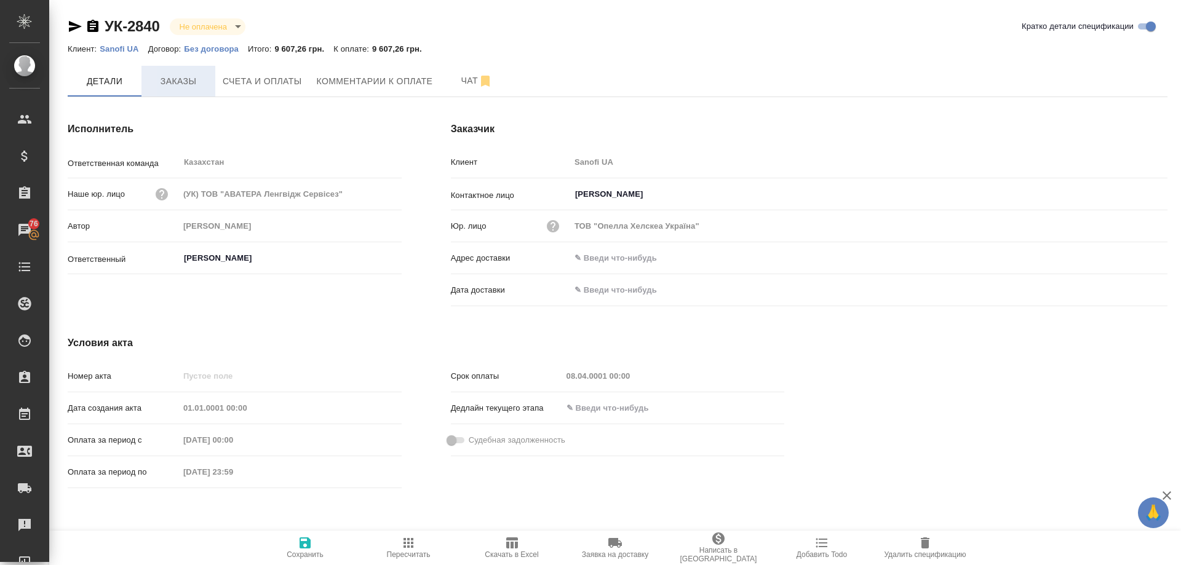 The height and width of the screenshot is (565, 1181). Describe the element at coordinates (124, 49) in the screenshot. I see `p: Sanofi UA` at that location.